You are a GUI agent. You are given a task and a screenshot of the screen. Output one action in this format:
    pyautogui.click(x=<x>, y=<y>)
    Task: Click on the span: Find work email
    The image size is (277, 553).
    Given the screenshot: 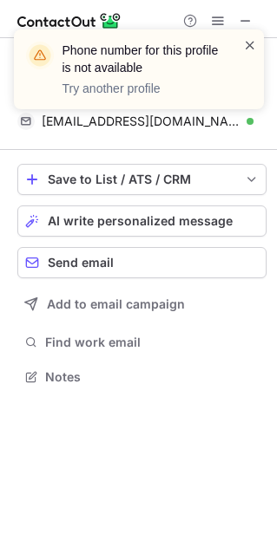 What is the action you would take?
    pyautogui.click(x=152, y=342)
    